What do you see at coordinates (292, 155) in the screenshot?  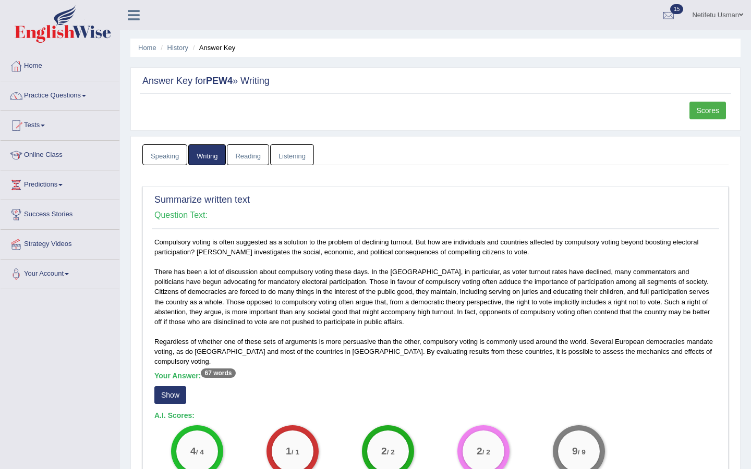 I see `a: Listening` at bounding box center [292, 155].